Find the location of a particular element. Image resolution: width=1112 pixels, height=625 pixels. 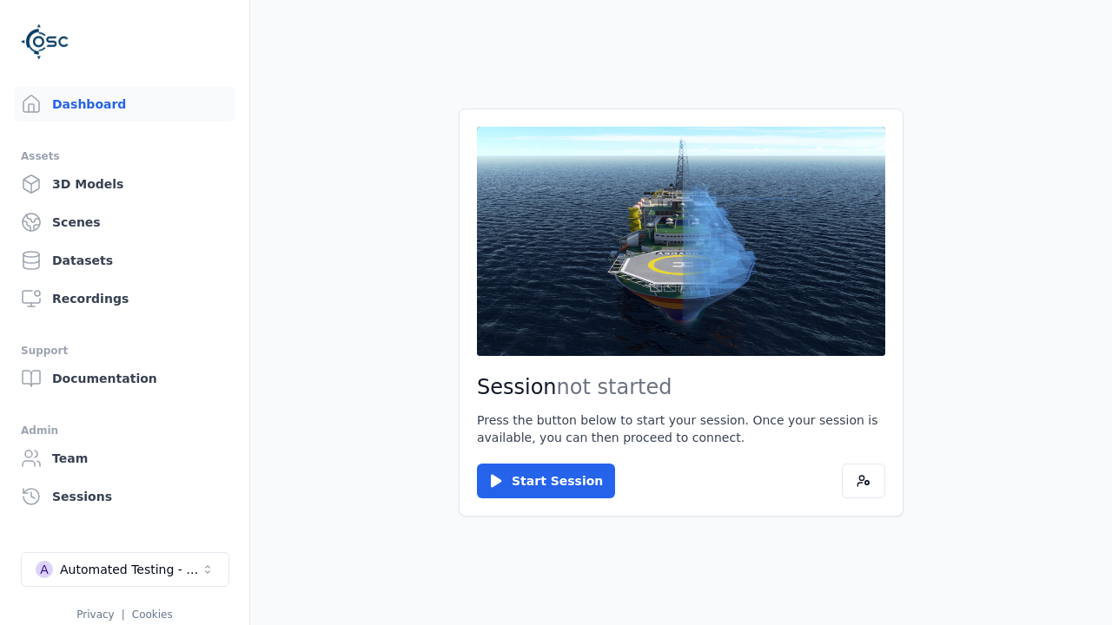

div: Automated Testing - Playwright is located at coordinates (130, 570).